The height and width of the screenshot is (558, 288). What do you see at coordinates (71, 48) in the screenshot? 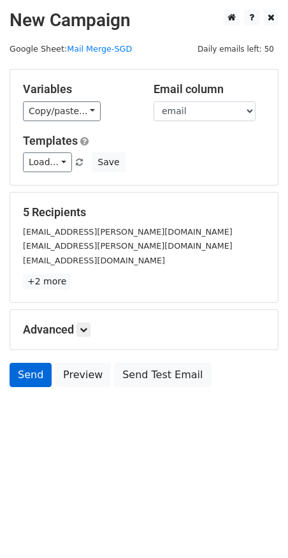
I see `small: Google Sheet:` at bounding box center [71, 48].